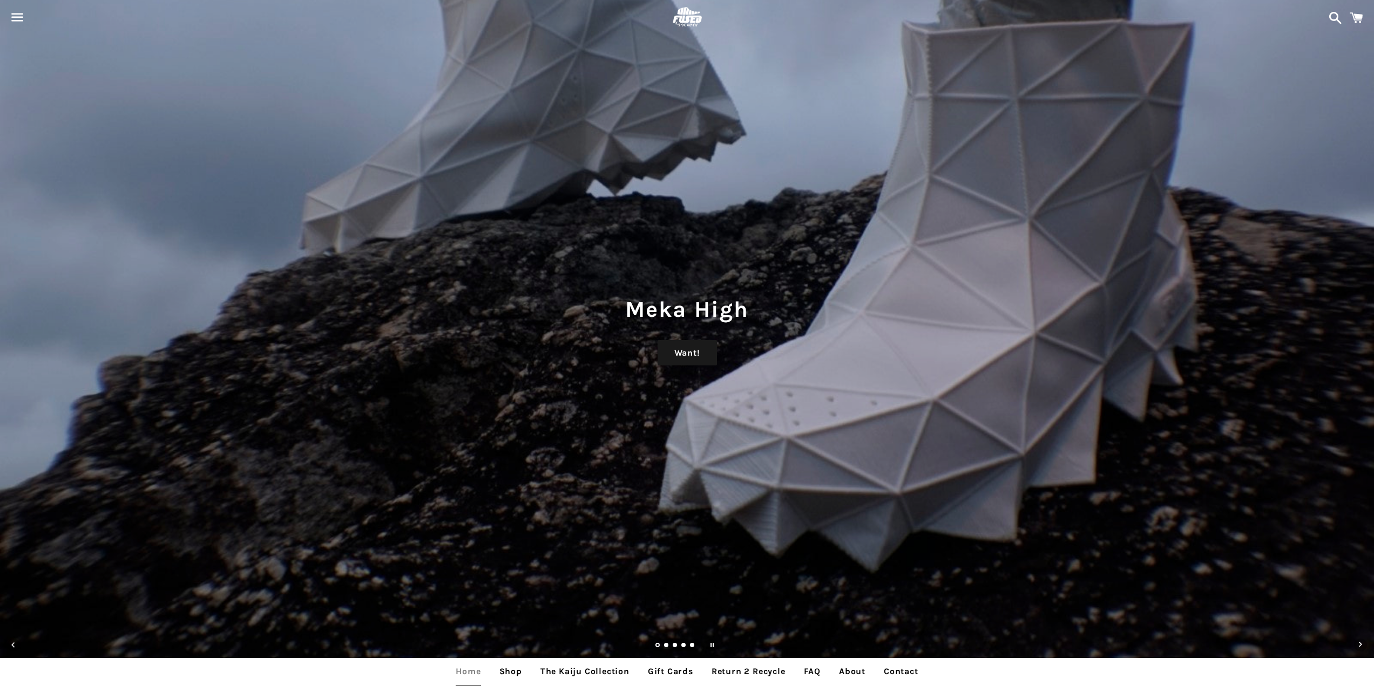 The width and height of the screenshot is (1374, 686). Describe the element at coordinates (812, 671) in the screenshot. I see `a: FAQ` at that location.